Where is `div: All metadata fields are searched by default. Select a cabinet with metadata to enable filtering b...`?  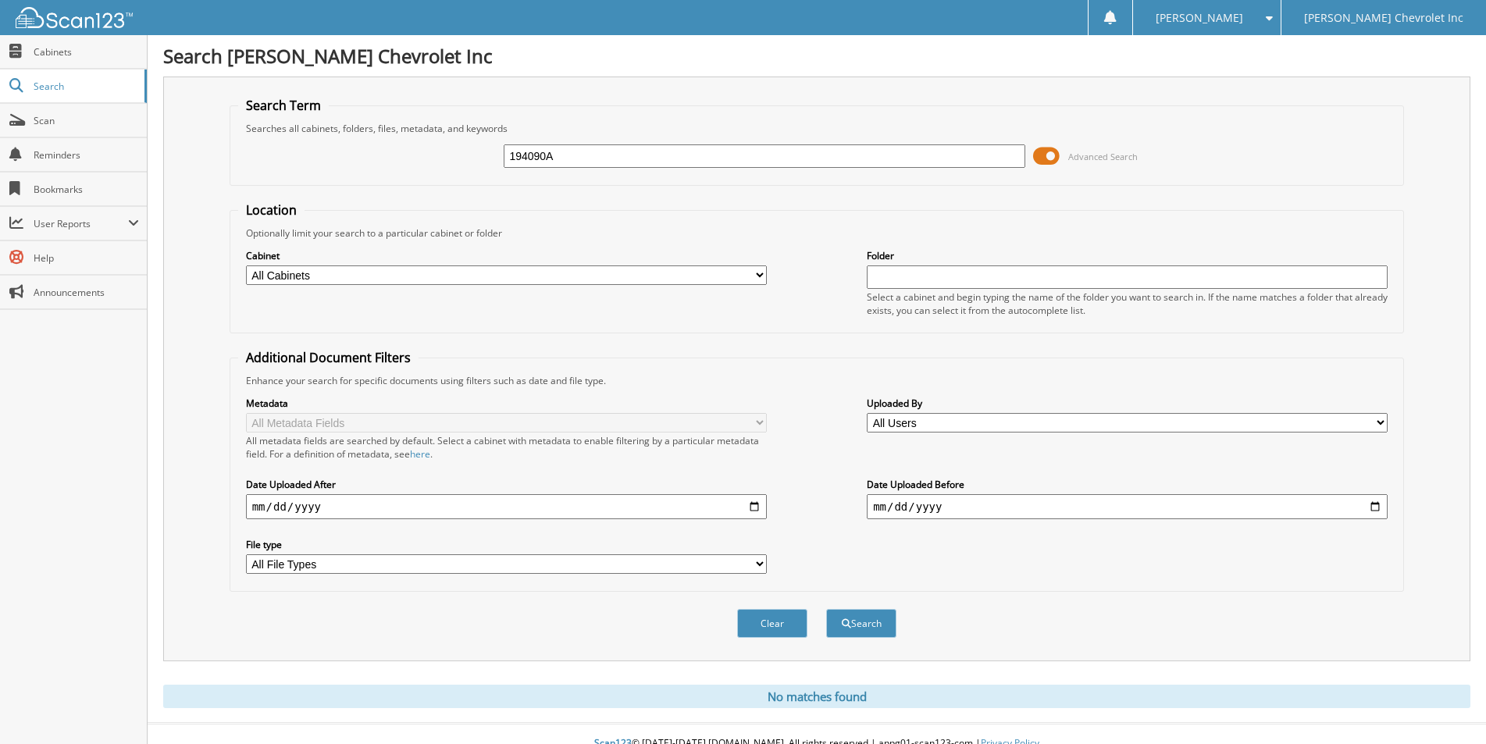 div: All metadata fields are searched by default. Select a cabinet with metadata to enable filtering b... is located at coordinates (506, 447).